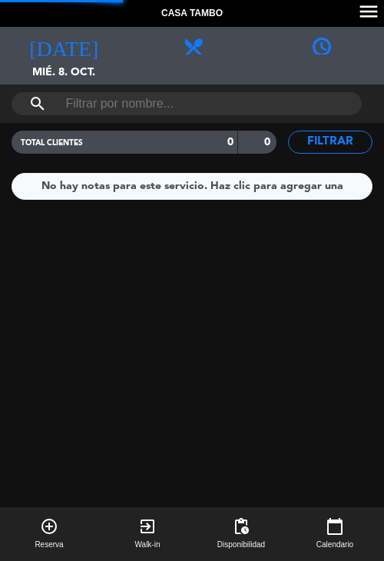  What do you see at coordinates (192, 14) in the screenshot?
I see `span: Casa Tambo` at bounding box center [192, 14].